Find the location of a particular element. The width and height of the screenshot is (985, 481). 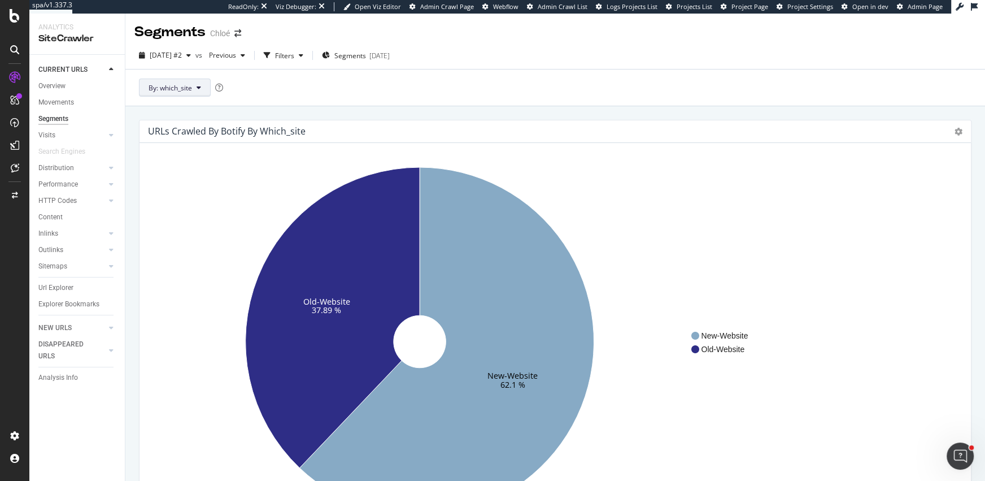

a: Performance is located at coordinates (72, 184).